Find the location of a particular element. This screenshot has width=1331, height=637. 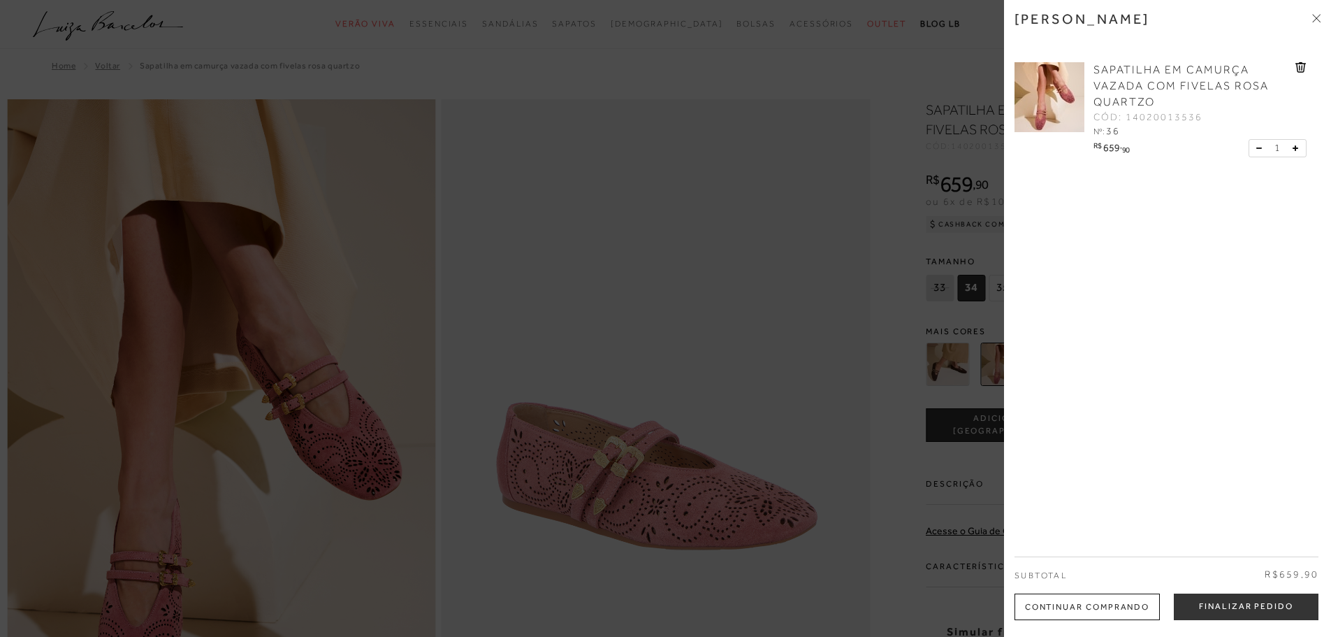

a: SAPATILHA EM CAMURÇA VAZADA COM FIVELAS ROSA QUARTZO is located at coordinates (1193, 86).